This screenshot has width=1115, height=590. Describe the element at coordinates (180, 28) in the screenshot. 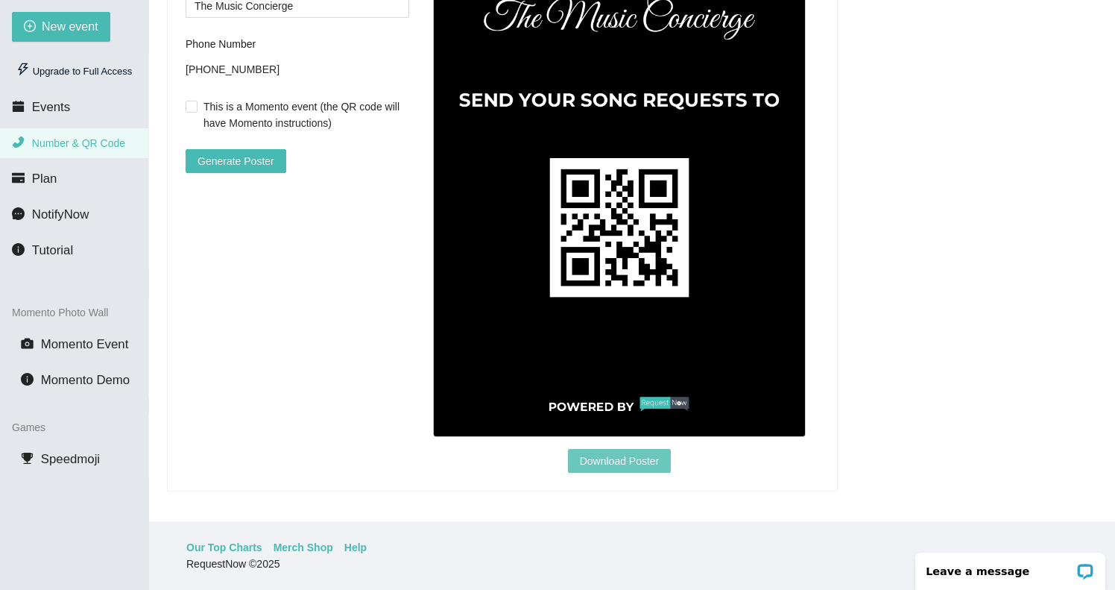

I see `button: Open LiveChat chat widget` at that location.